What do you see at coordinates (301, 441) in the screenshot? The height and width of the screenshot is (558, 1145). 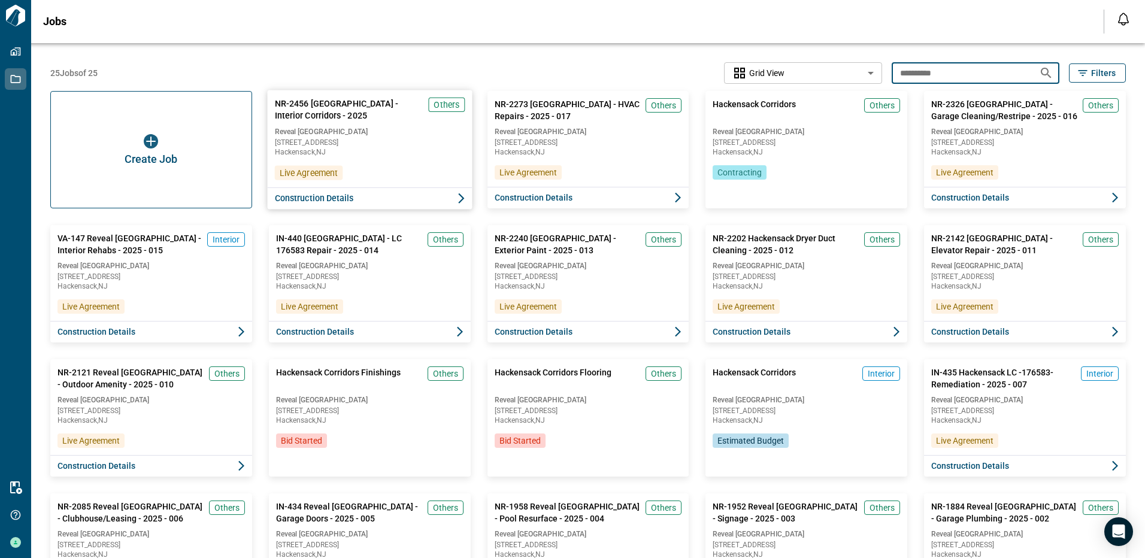 I see `span: Bid Started` at bounding box center [301, 441].